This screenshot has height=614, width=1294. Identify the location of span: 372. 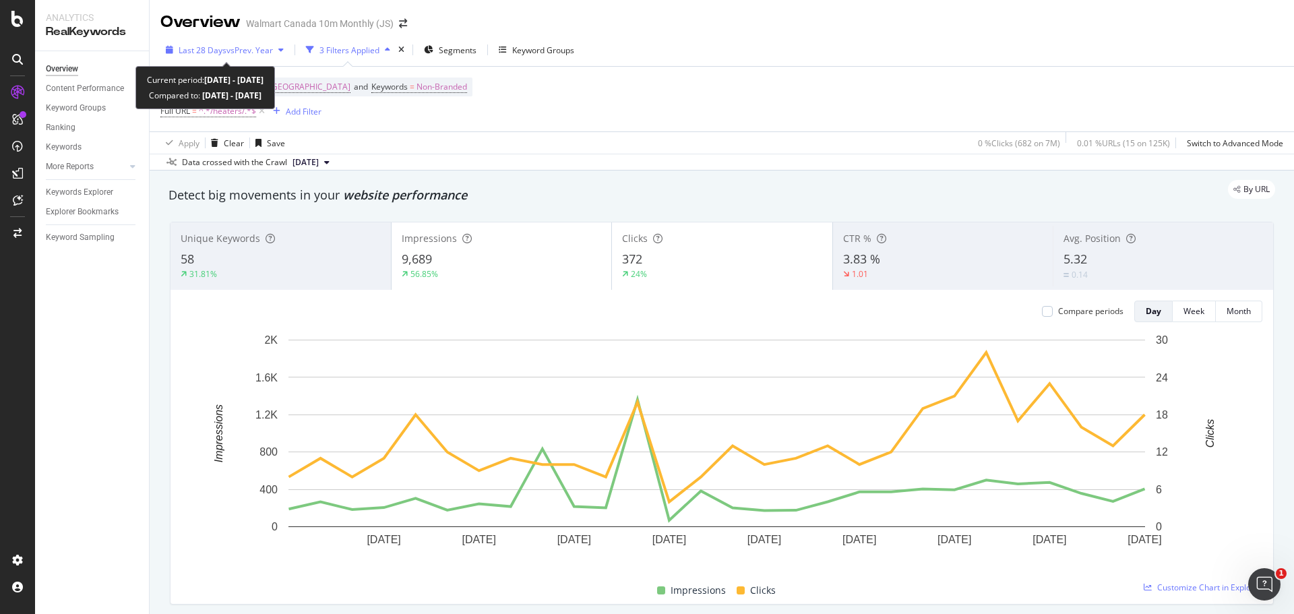
(632, 259).